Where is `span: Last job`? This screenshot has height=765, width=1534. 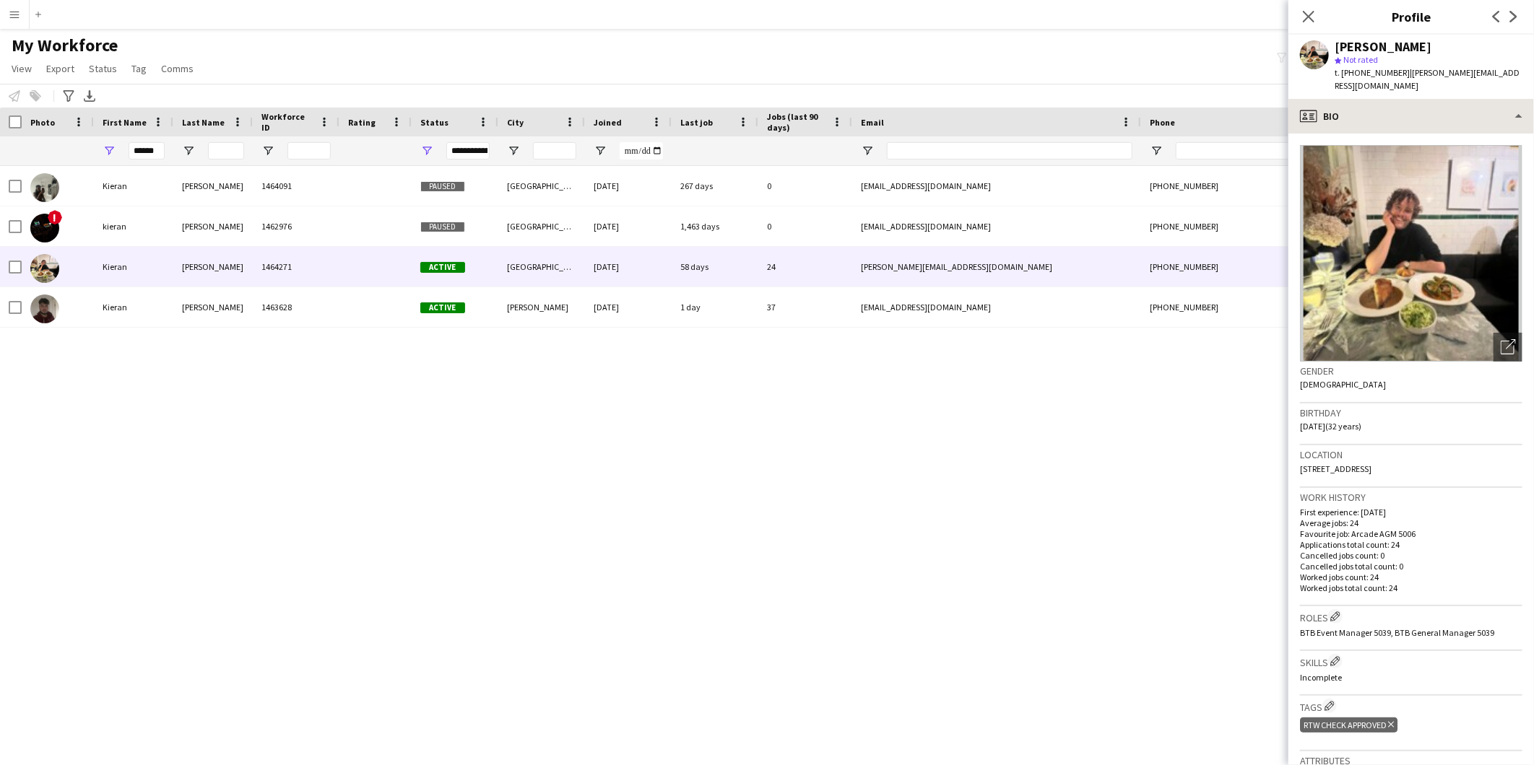
span: Last job is located at coordinates (696, 122).